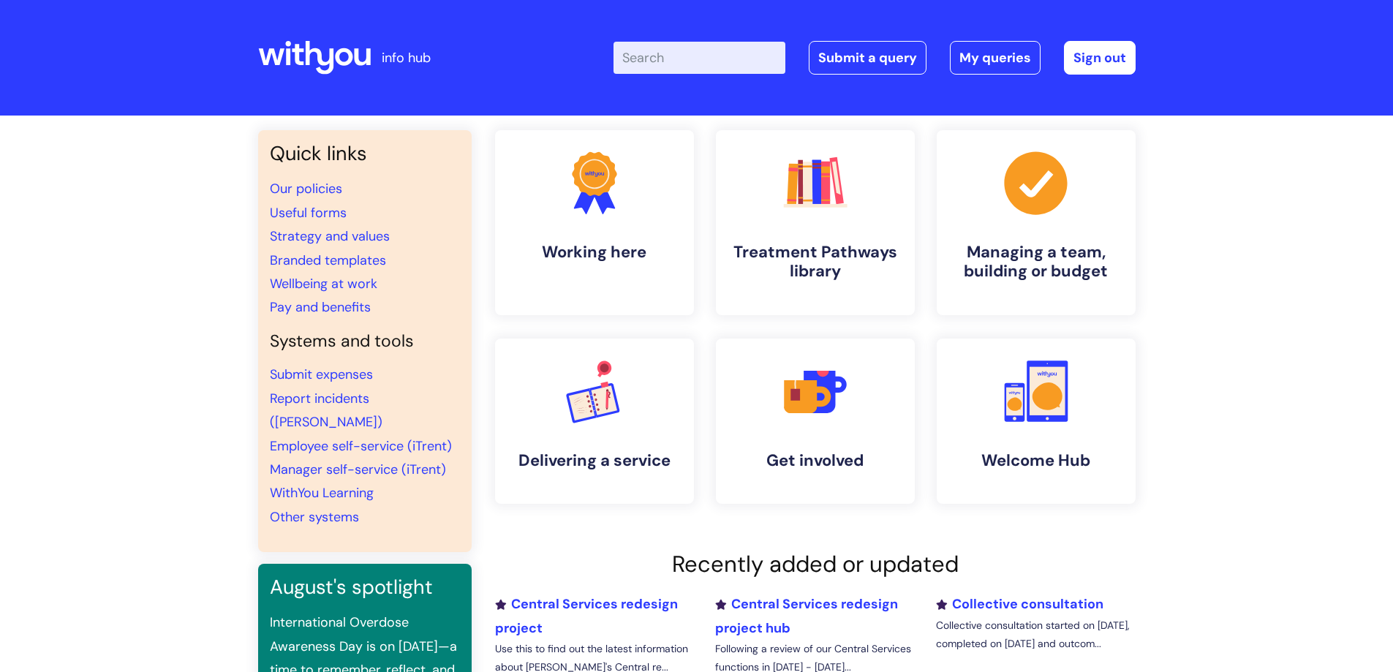 This screenshot has width=1393, height=672. I want to click on a: Delivering a service, so click(594, 421).